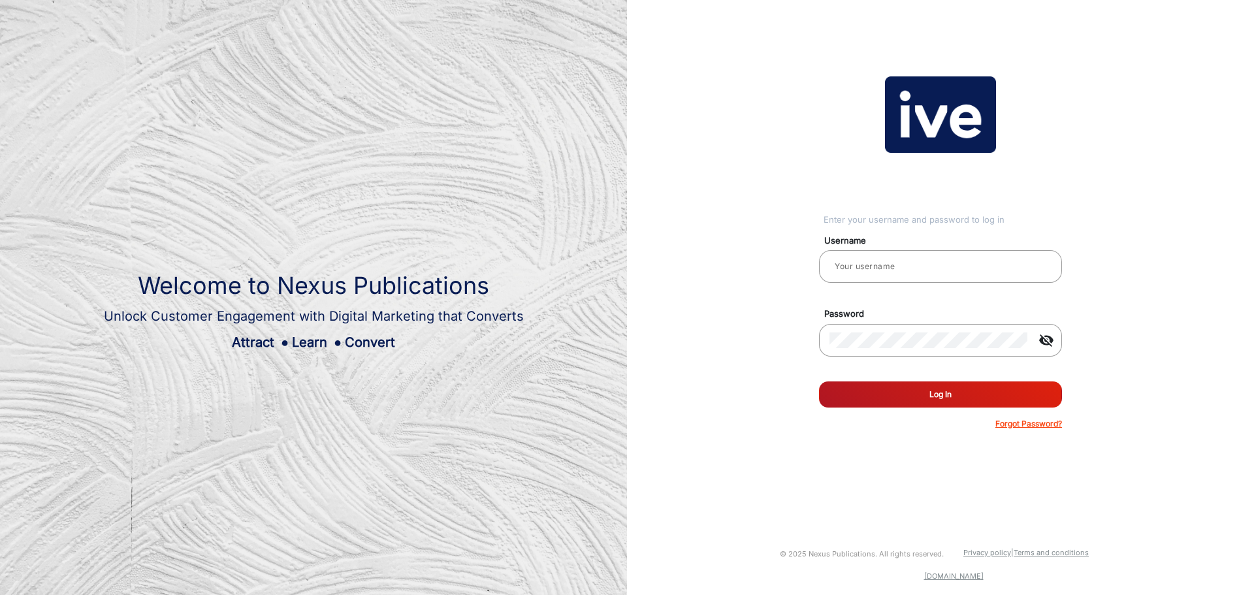 The width and height of the screenshot is (1254, 595). I want to click on p: Forgot Password?, so click(1029, 424).